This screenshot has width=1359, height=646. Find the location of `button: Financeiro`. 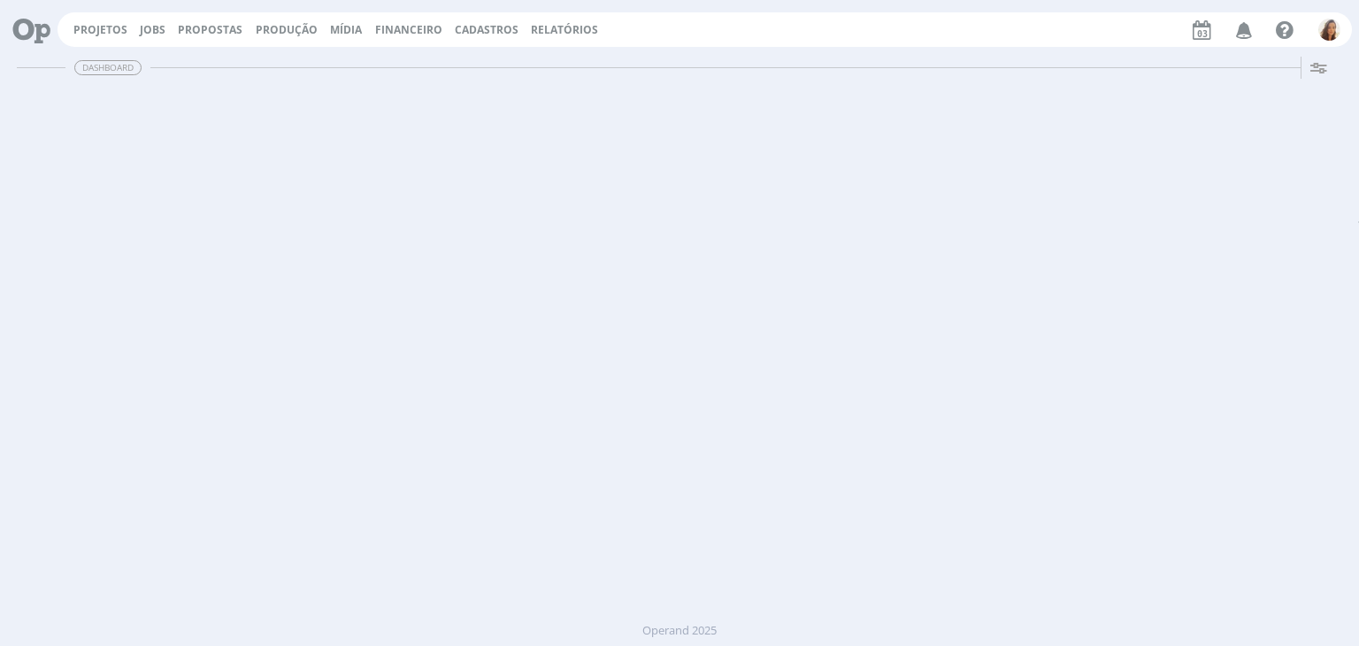

button: Financeiro is located at coordinates (409, 30).